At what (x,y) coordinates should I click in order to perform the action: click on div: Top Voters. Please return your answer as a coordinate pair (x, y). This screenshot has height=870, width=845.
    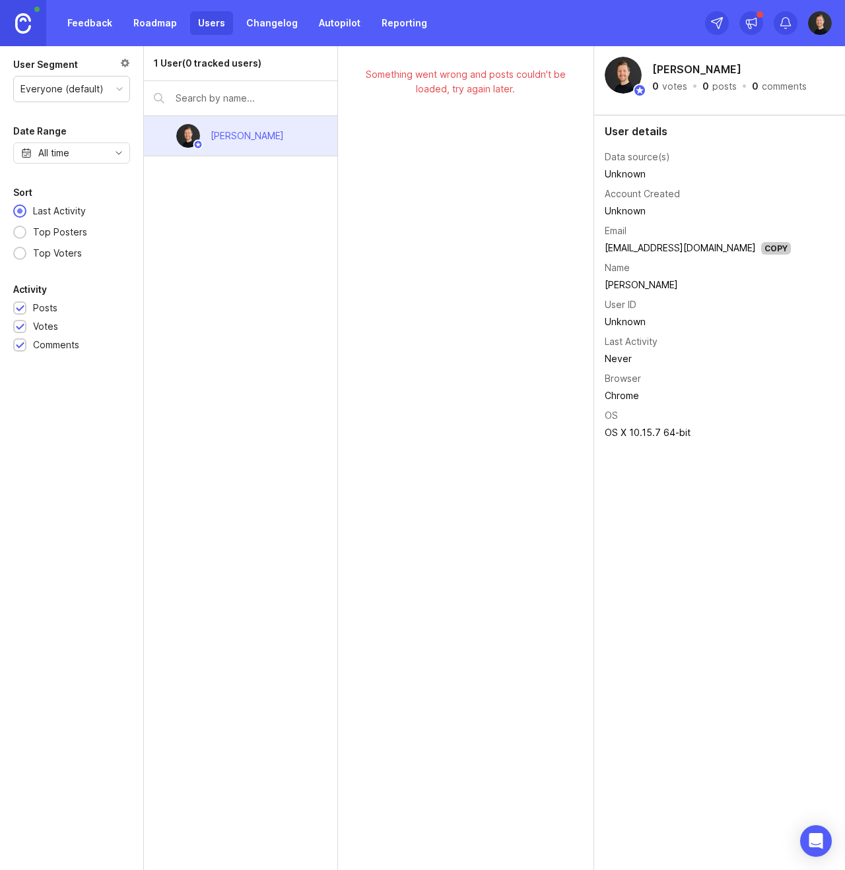
    Looking at the image, I should click on (57, 253).